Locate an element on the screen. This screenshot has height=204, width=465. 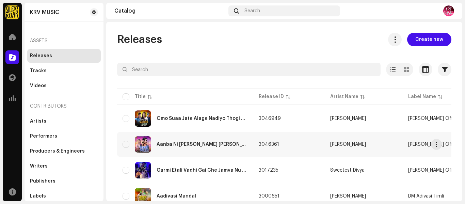
div: Release ID is located at coordinates (271, 97).